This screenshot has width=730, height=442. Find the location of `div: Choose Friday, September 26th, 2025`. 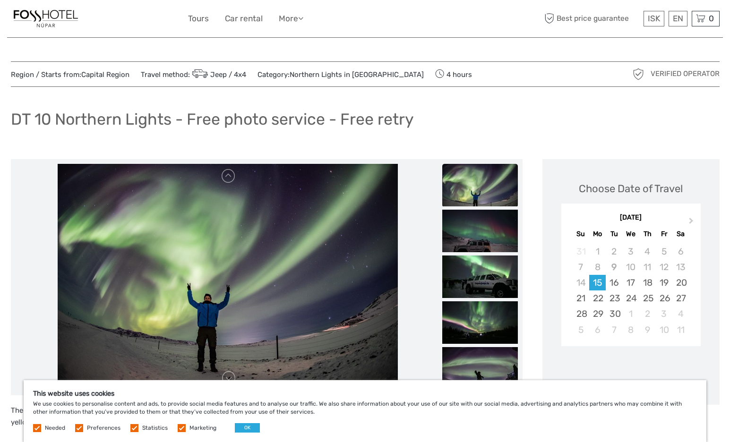

div: Choose Friday, September 26th, 2025 is located at coordinates (664, 298).